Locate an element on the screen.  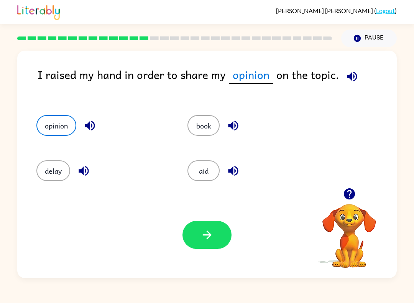
button: opinion is located at coordinates (56, 125).